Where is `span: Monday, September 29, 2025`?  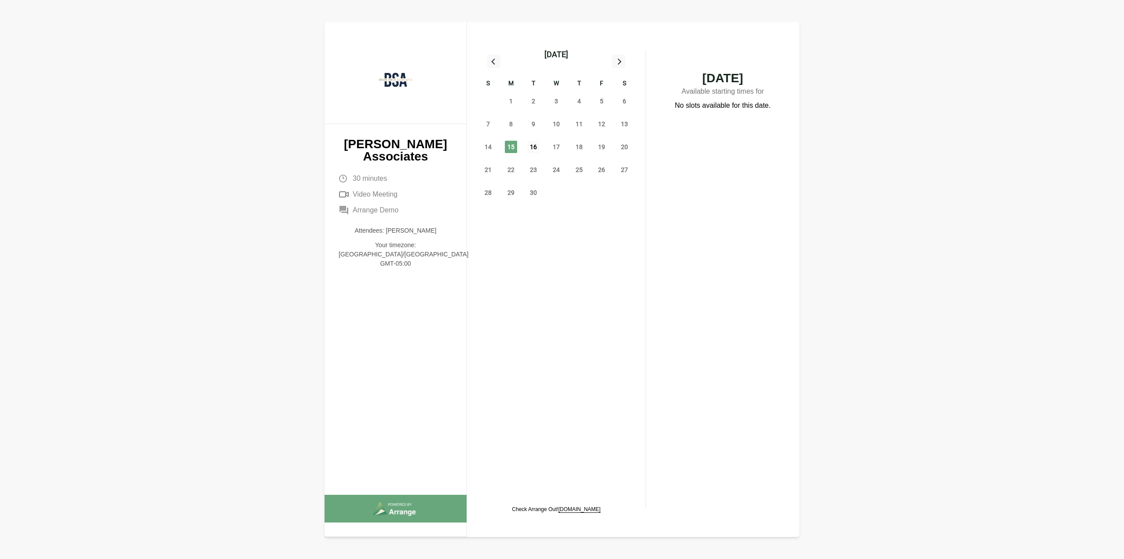 span: Monday, September 29, 2025 is located at coordinates (511, 193).